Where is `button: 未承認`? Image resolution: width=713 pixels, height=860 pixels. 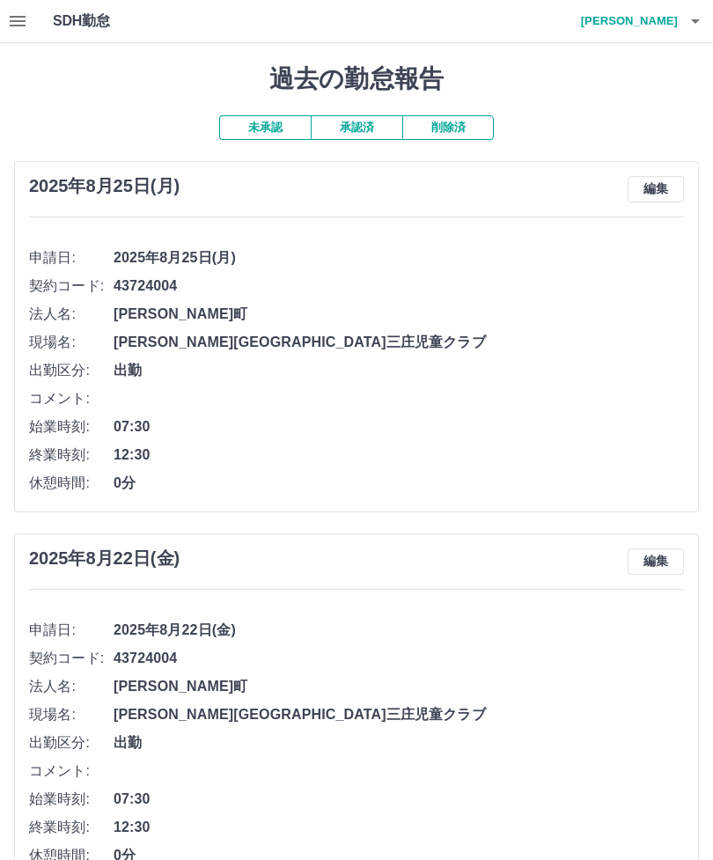
button: 未承認 is located at coordinates (265, 128).